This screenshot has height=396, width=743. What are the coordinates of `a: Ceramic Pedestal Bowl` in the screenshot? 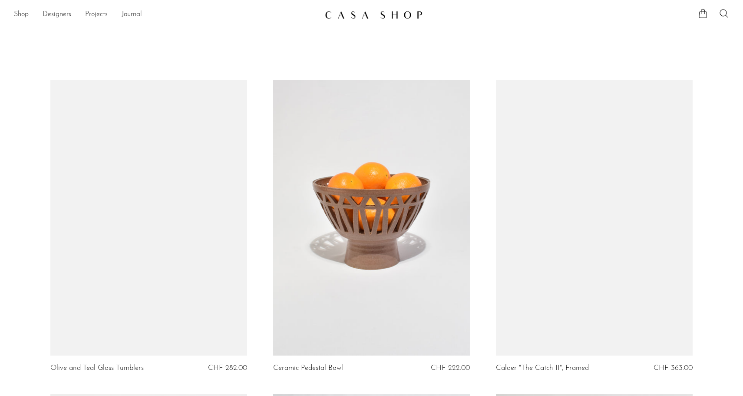 It's located at (308, 368).